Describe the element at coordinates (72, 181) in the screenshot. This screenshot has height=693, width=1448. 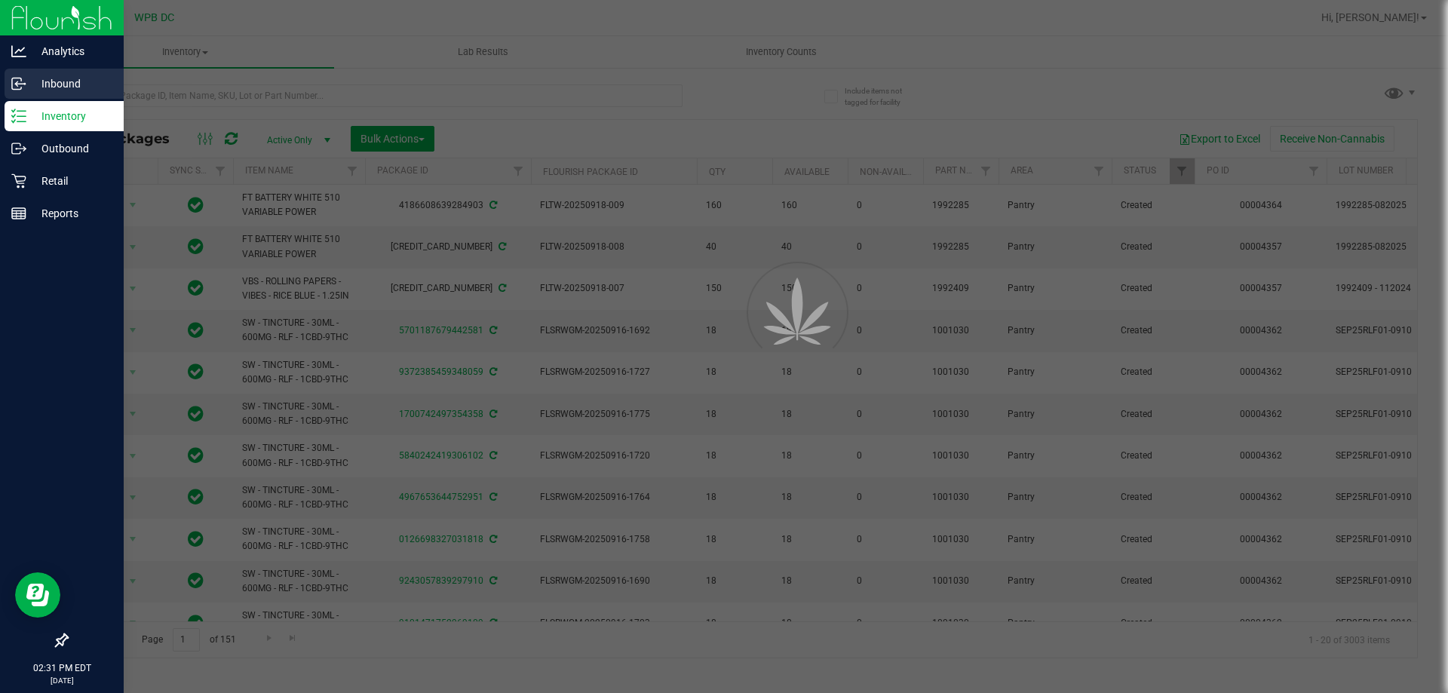
I see `p: Retail` at that location.